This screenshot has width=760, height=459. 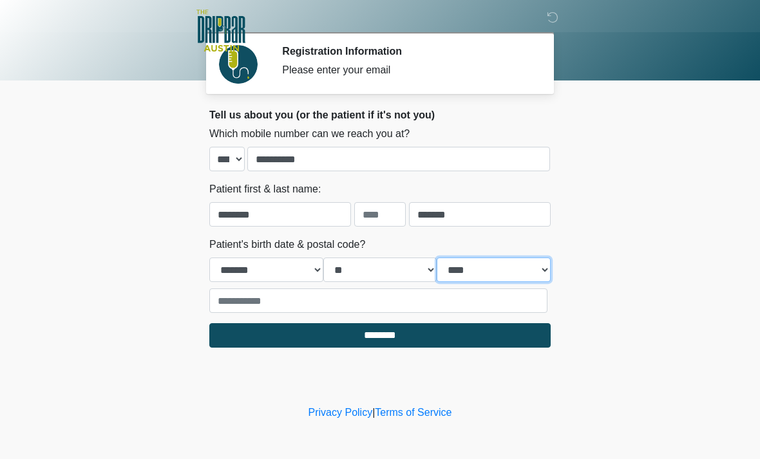 I want to click on img: Agent Avatar, so click(x=238, y=64).